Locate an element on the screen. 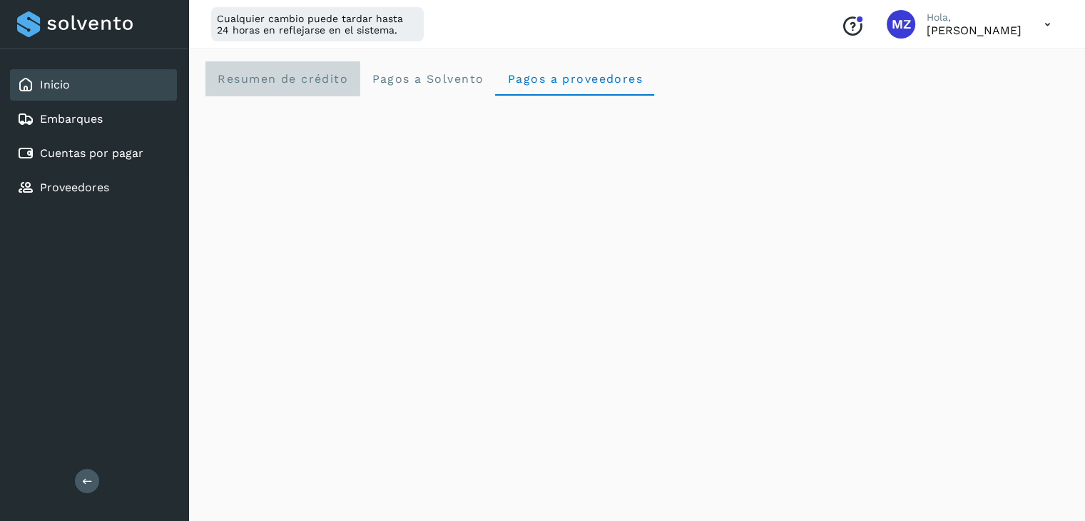 This screenshot has height=521, width=1085. span: Pagos a proveedores is located at coordinates (574, 78).